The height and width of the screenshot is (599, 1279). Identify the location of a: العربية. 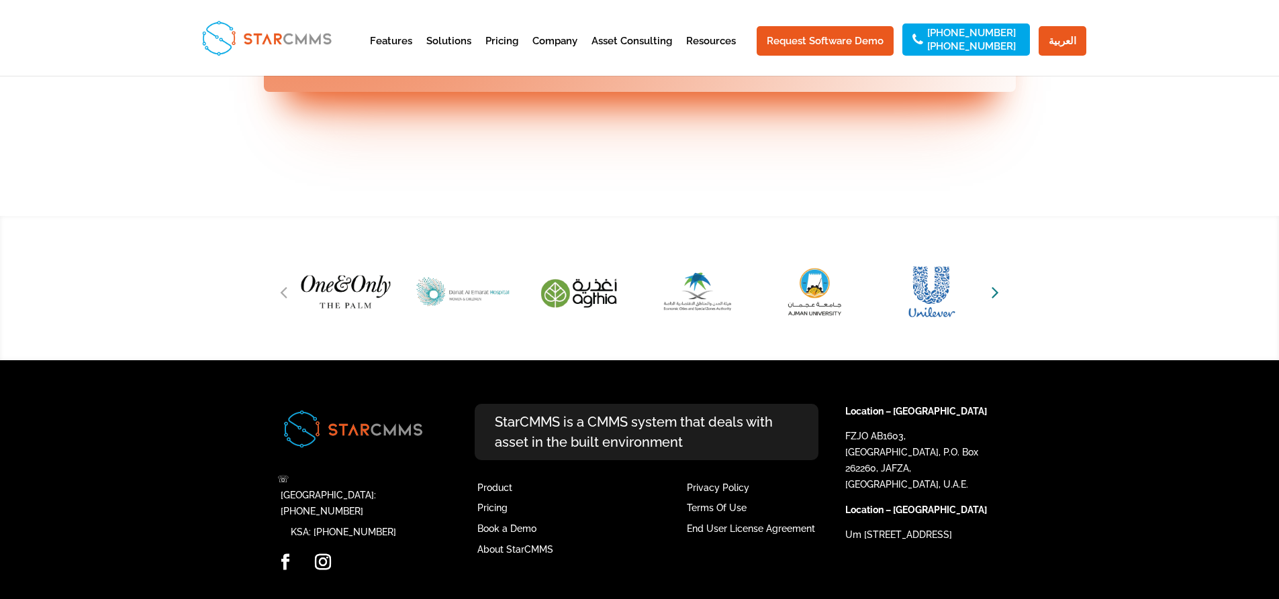
(1062, 41).